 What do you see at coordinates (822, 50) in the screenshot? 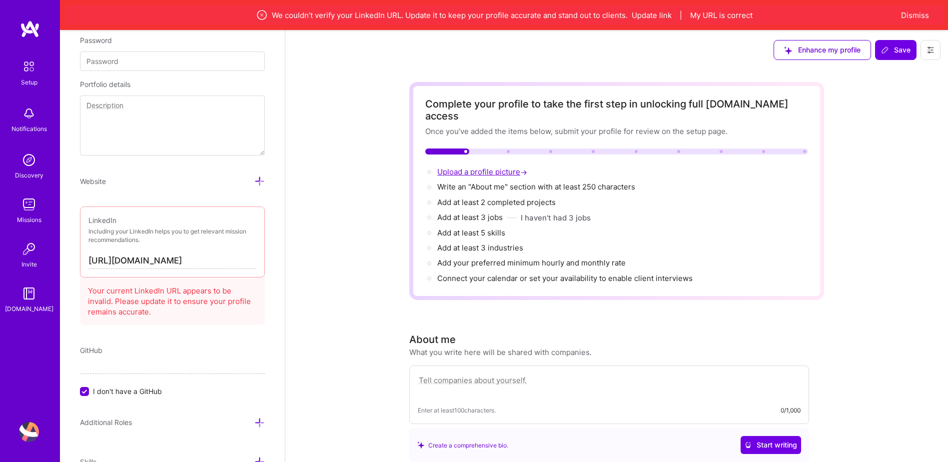
I see `span: Enhance my profile` at bounding box center [822, 50].